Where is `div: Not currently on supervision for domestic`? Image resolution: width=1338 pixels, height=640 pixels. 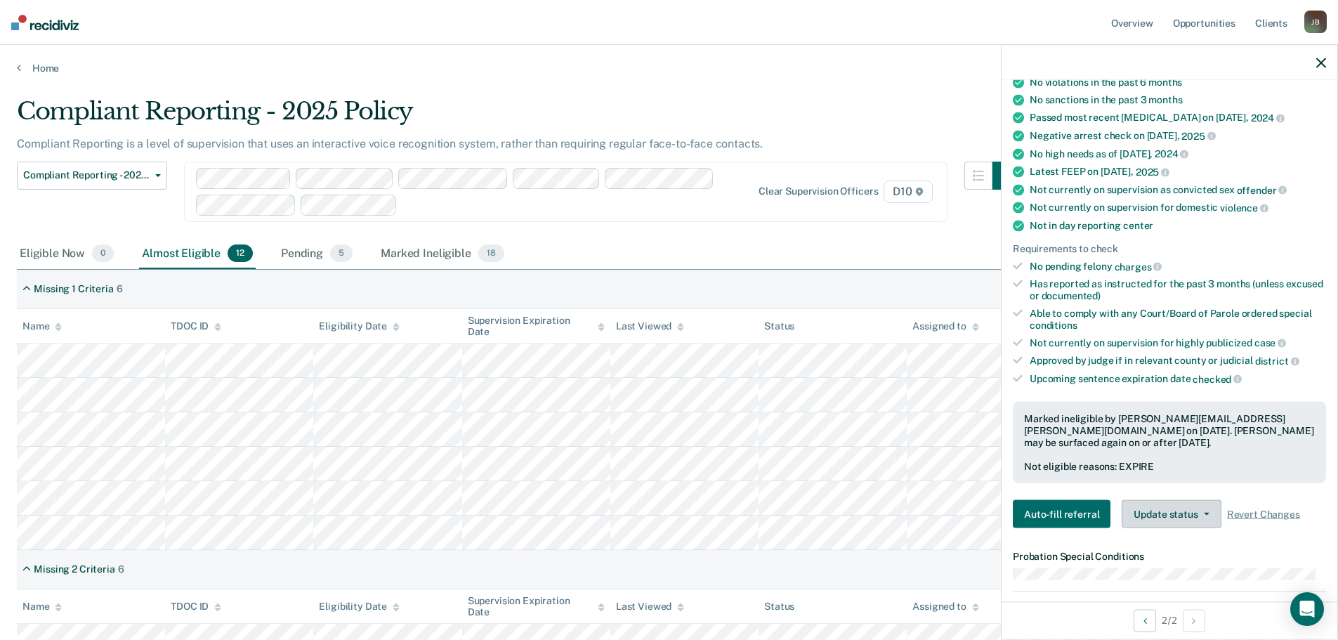 div: Not currently on supervision for domestic is located at coordinates (1178, 208).